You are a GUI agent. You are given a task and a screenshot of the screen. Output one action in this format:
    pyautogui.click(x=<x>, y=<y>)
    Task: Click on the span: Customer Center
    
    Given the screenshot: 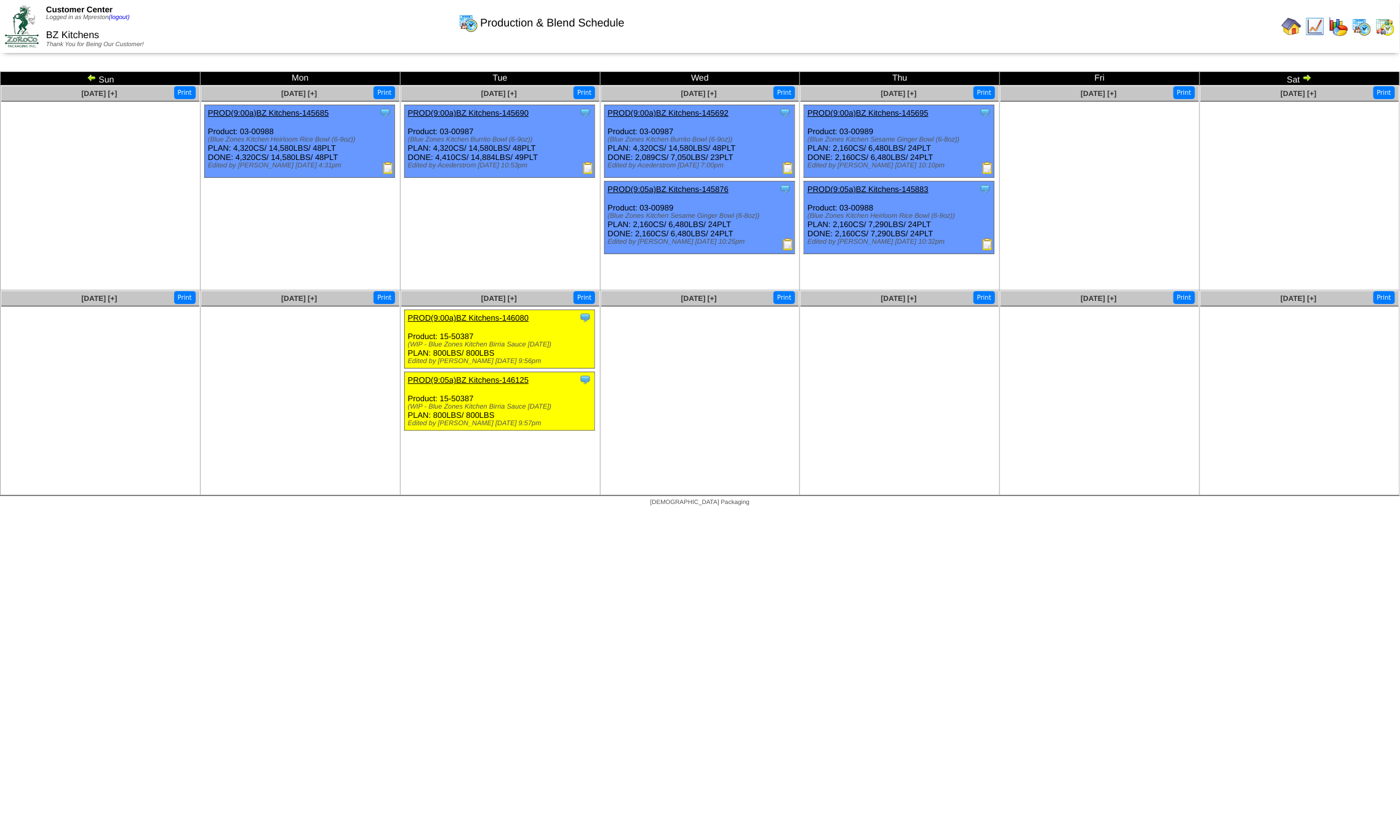 What is the action you would take?
    pyautogui.click(x=79, y=9)
    